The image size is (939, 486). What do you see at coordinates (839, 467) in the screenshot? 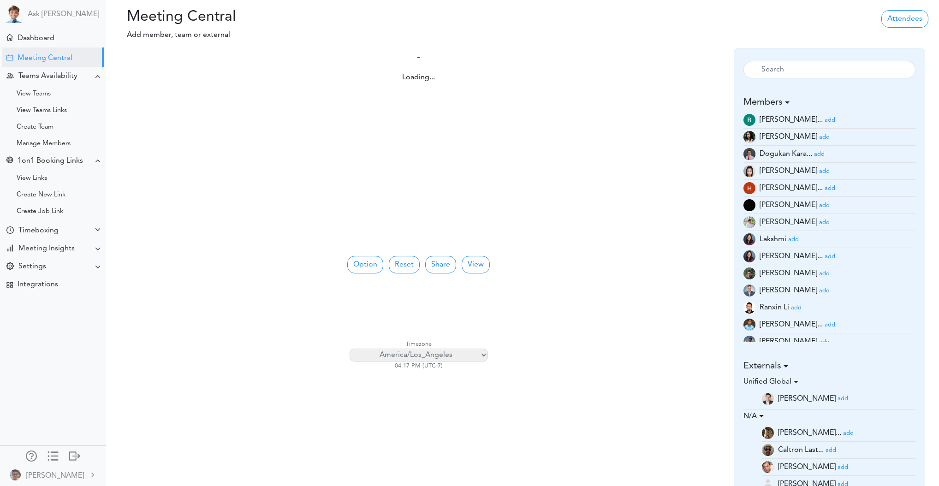
I see `li: Sales Executive (dmdmarcus@gmail.com)` at bounding box center [839, 467].